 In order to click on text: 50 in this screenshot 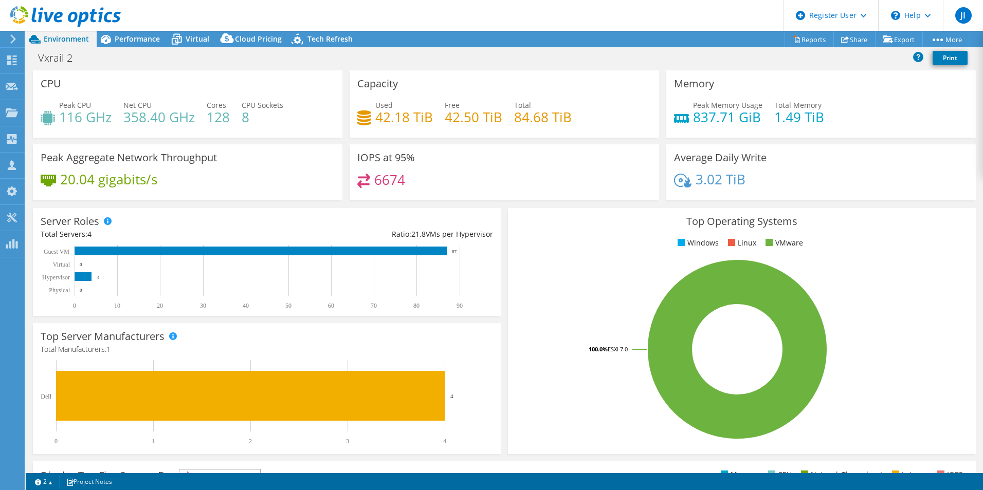, I will do `click(288, 306)`.